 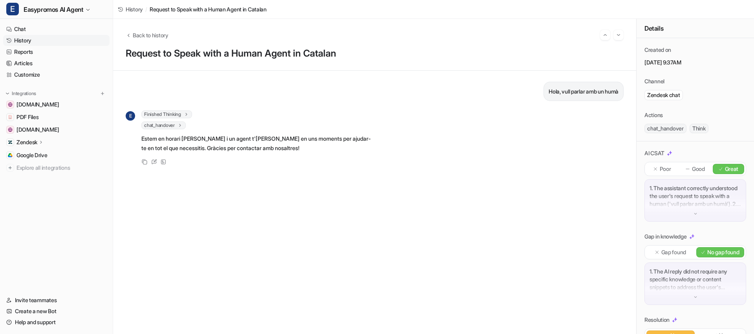 I want to click on span: Request to Speak with a Human Agent in Catalan, so click(x=208, y=9).